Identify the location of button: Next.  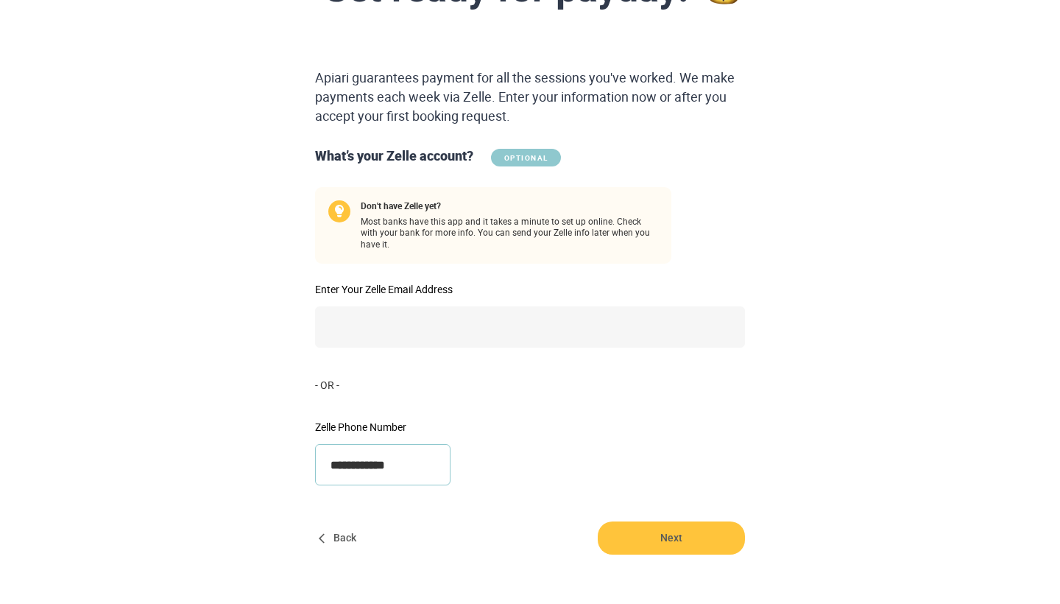
(672, 538).